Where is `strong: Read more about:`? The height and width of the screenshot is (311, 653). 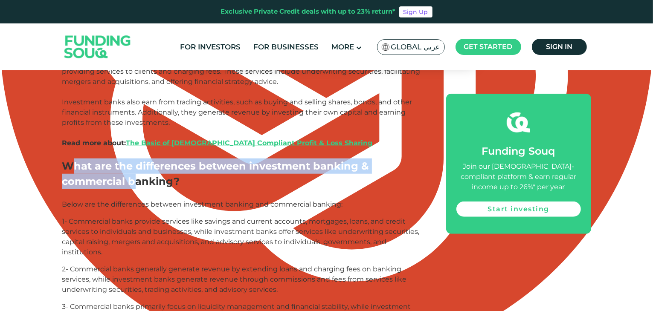 strong: Read more about: is located at coordinates (217, 143).